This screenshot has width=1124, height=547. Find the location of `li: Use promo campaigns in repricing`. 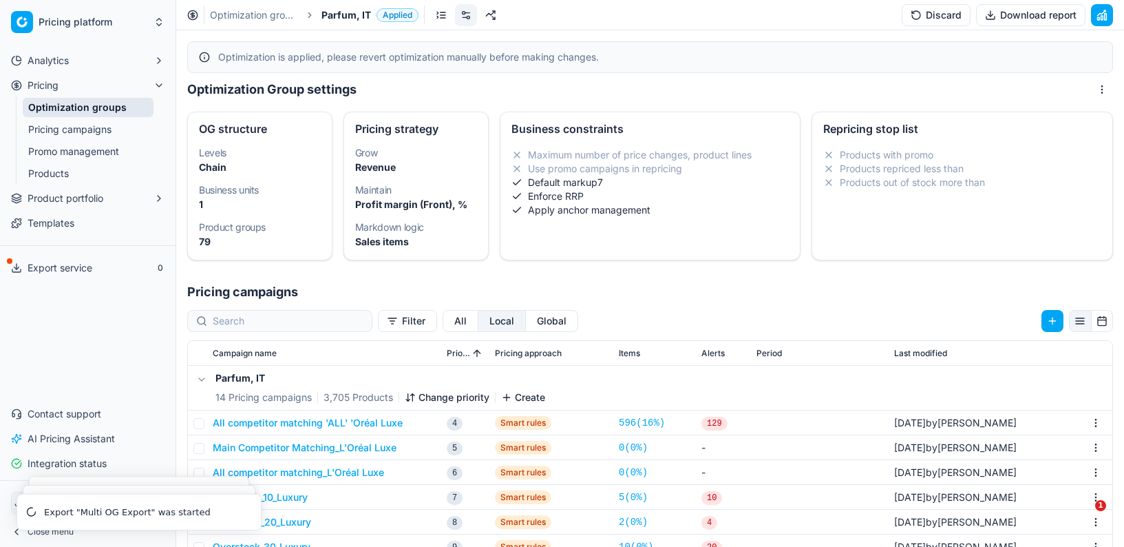

li: Use promo campaigns in repricing is located at coordinates (651, 169).